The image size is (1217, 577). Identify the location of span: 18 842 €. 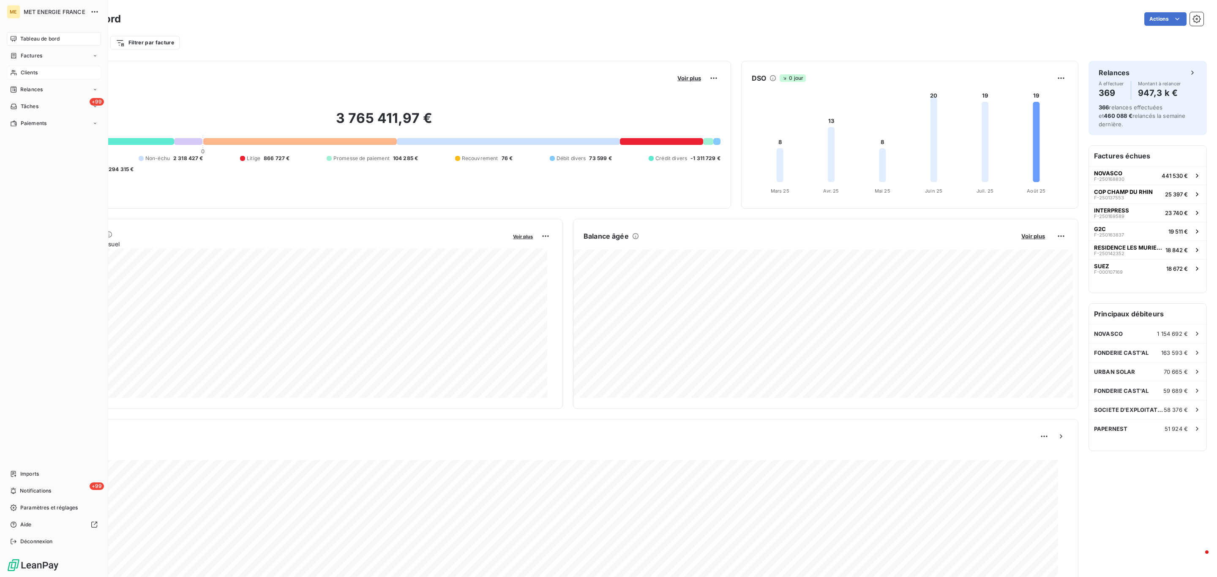
(1177, 250).